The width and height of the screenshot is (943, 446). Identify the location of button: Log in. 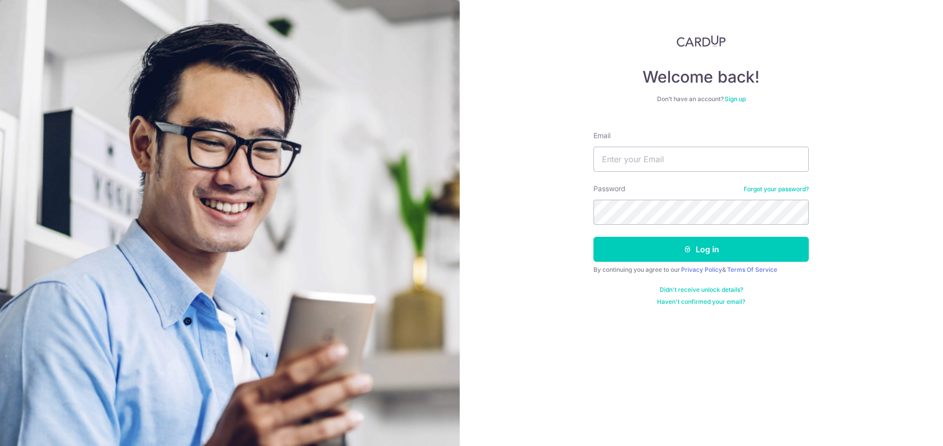
(701, 249).